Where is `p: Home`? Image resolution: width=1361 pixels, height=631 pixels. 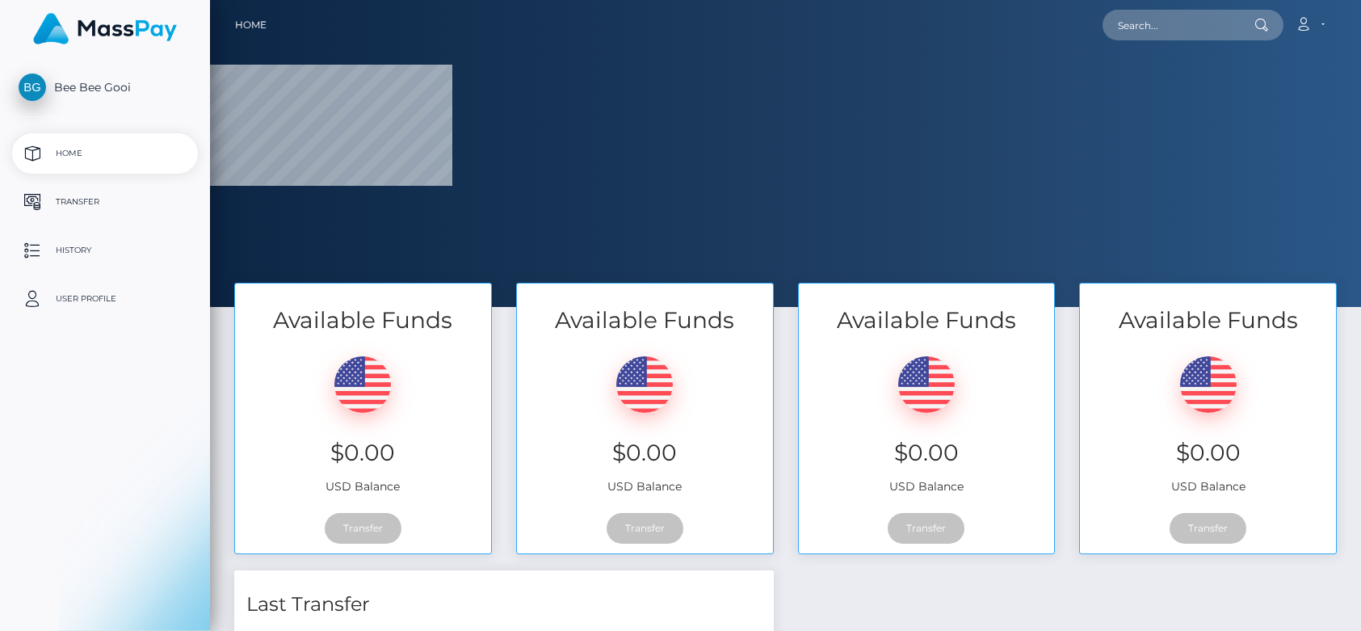
p: Home is located at coordinates (105, 154).